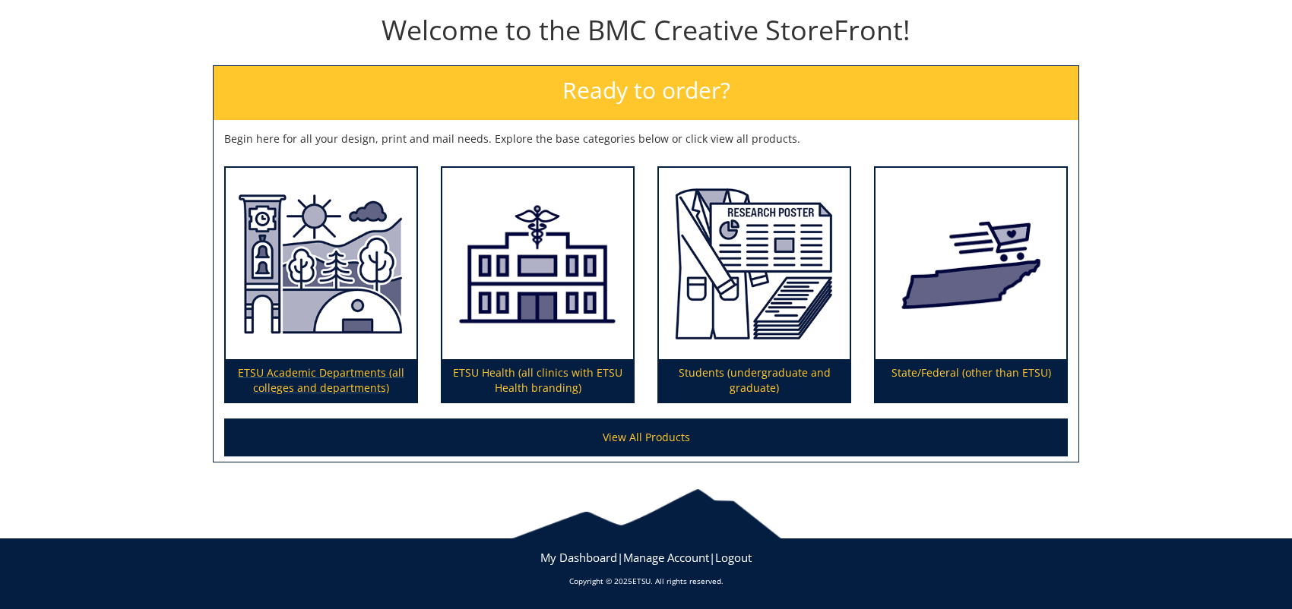 Image resolution: width=1292 pixels, height=609 pixels. I want to click on a: ETSU Health (all clinics with ETSU Health branding), so click(537, 285).